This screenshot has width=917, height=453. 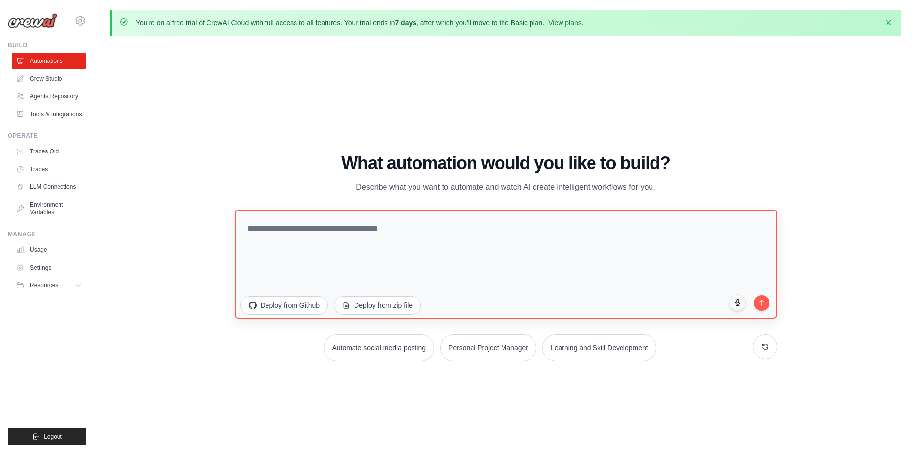 What do you see at coordinates (378, 348) in the screenshot?
I see `button: Automate social media posting` at bounding box center [378, 348].